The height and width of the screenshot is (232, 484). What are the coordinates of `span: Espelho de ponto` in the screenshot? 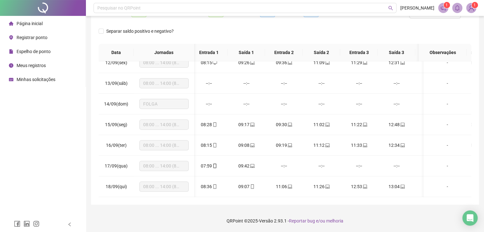 It's located at (33, 51).